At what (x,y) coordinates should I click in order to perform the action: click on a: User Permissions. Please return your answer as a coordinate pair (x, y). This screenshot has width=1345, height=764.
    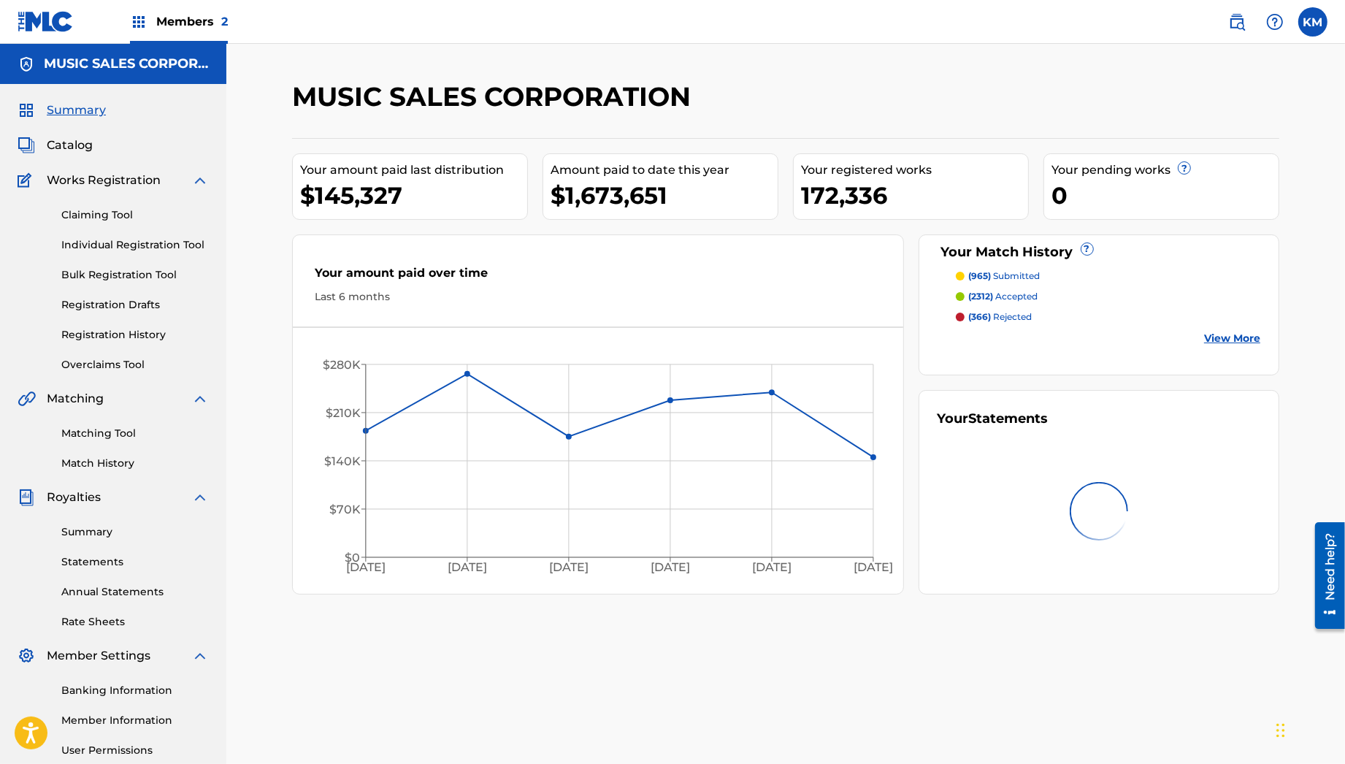
    Looking at the image, I should click on (135, 750).